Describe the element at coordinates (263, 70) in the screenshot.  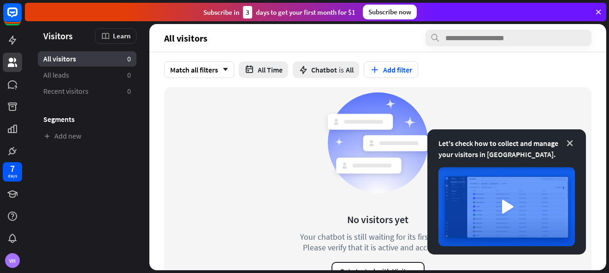
I see `button: All Time` at that location.